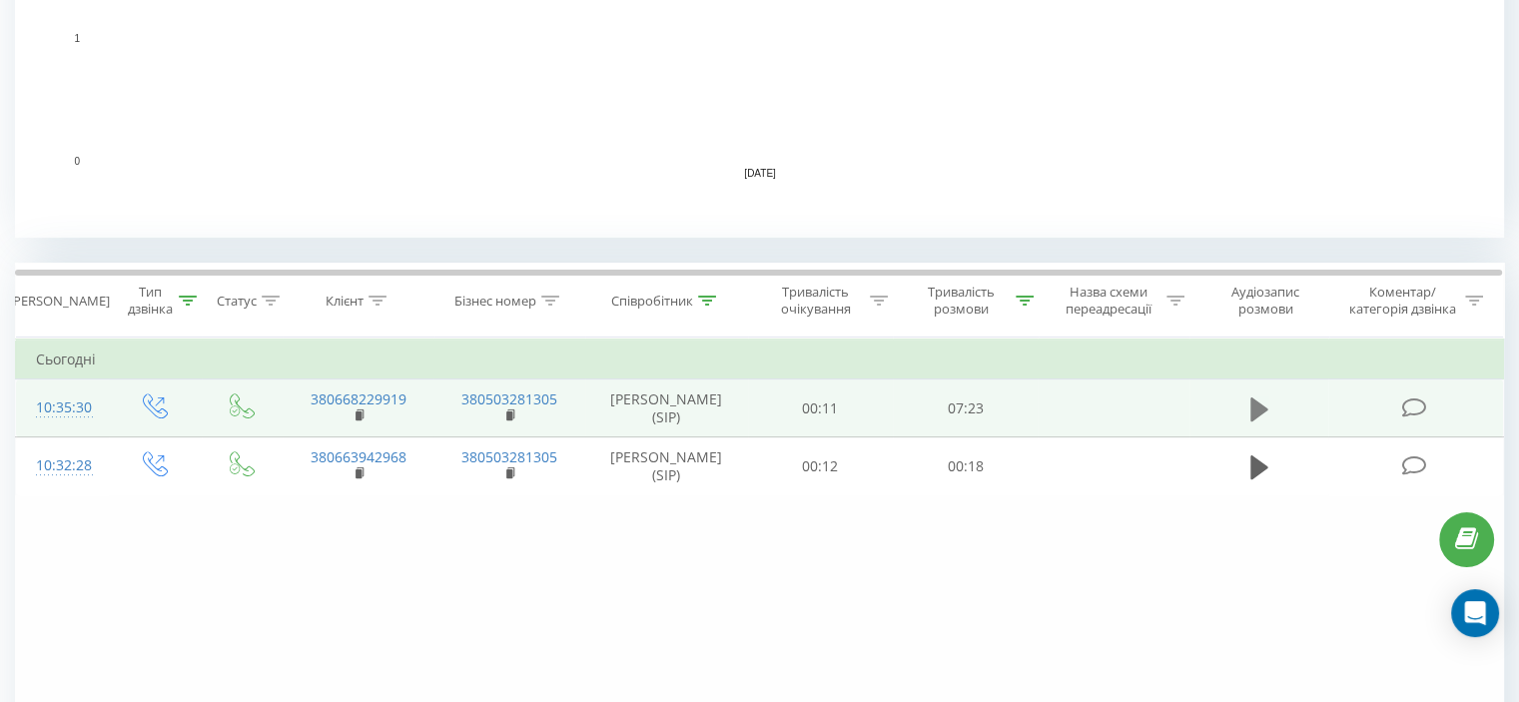 Image resolution: width=1519 pixels, height=702 pixels. Describe the element at coordinates (358, 398) in the screenshot. I see `a: 380668229919` at that location.